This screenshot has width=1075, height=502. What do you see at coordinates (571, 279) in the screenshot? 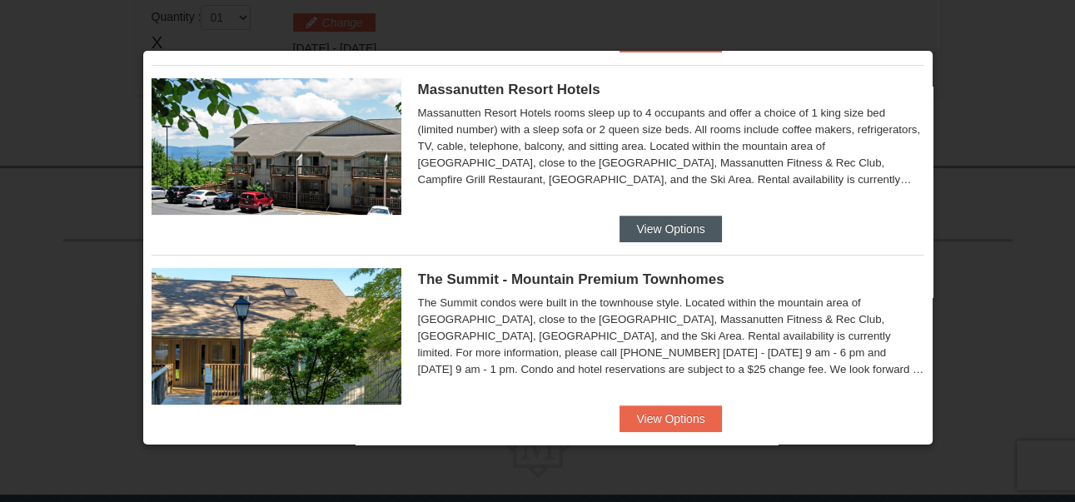
I see `span: The Summit - Mountain Premium Townhomes` at bounding box center [571, 279].